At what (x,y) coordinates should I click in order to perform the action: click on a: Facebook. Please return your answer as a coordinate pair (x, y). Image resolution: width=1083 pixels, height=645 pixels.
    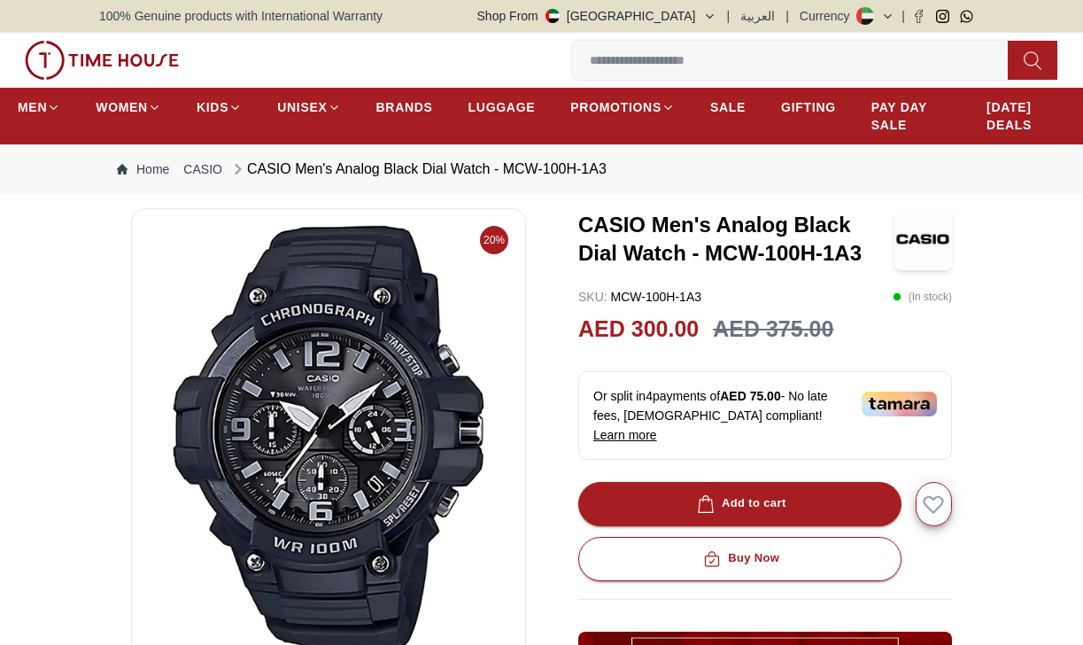
    Looking at the image, I should click on (919, 16).